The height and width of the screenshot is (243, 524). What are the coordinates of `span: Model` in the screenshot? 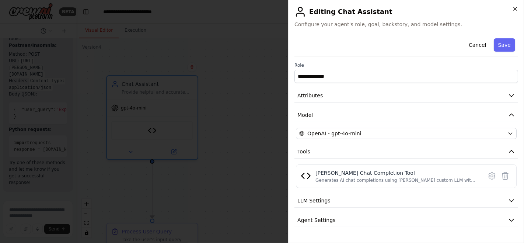 It's located at (305, 115).